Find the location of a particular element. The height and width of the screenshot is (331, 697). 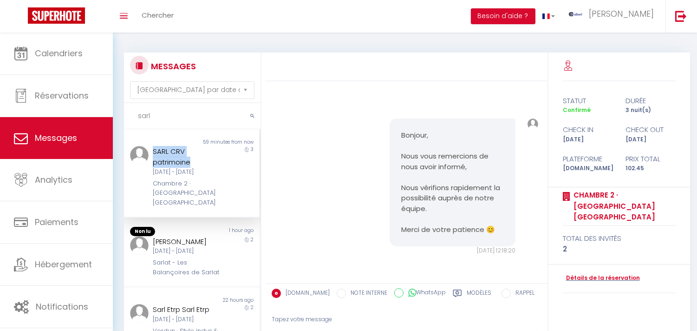

div: 22 hours ago is located at coordinates (226, 300).